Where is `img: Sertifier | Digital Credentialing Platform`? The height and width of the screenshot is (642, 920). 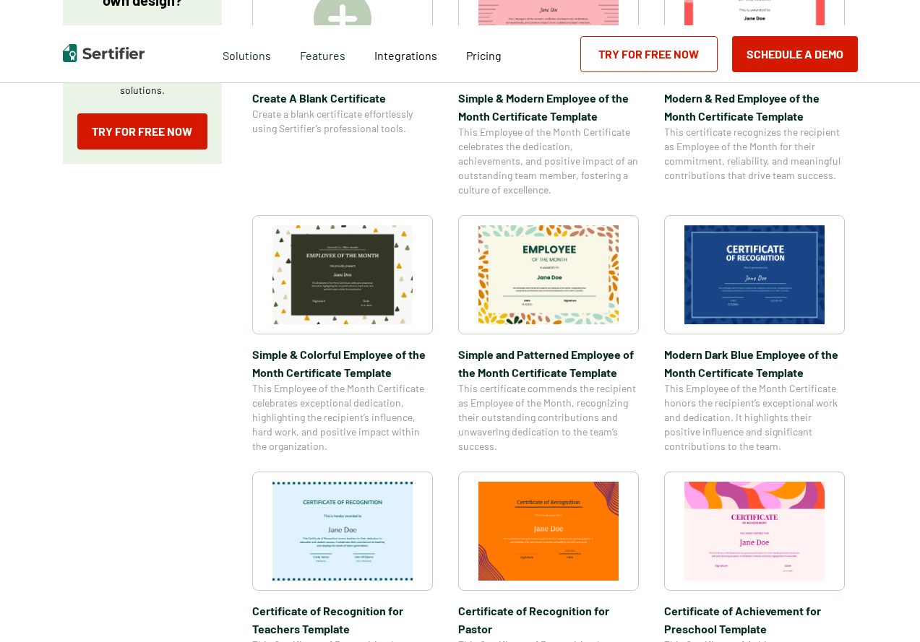 img: Sertifier | Digital Credentialing Platform is located at coordinates (103, 53).